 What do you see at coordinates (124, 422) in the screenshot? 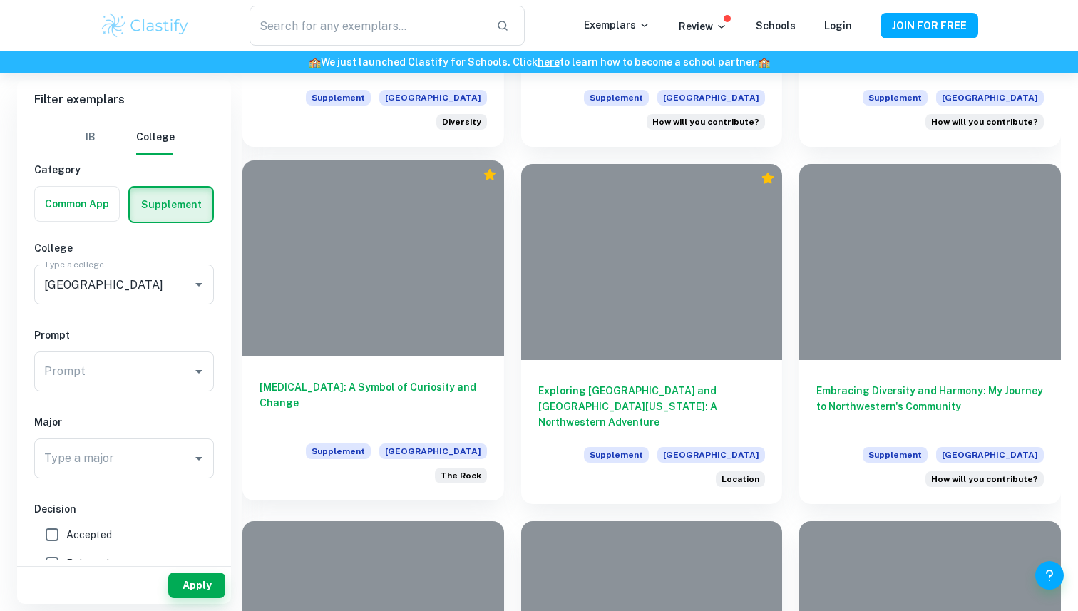
I see `h6: Major` at bounding box center [124, 422].